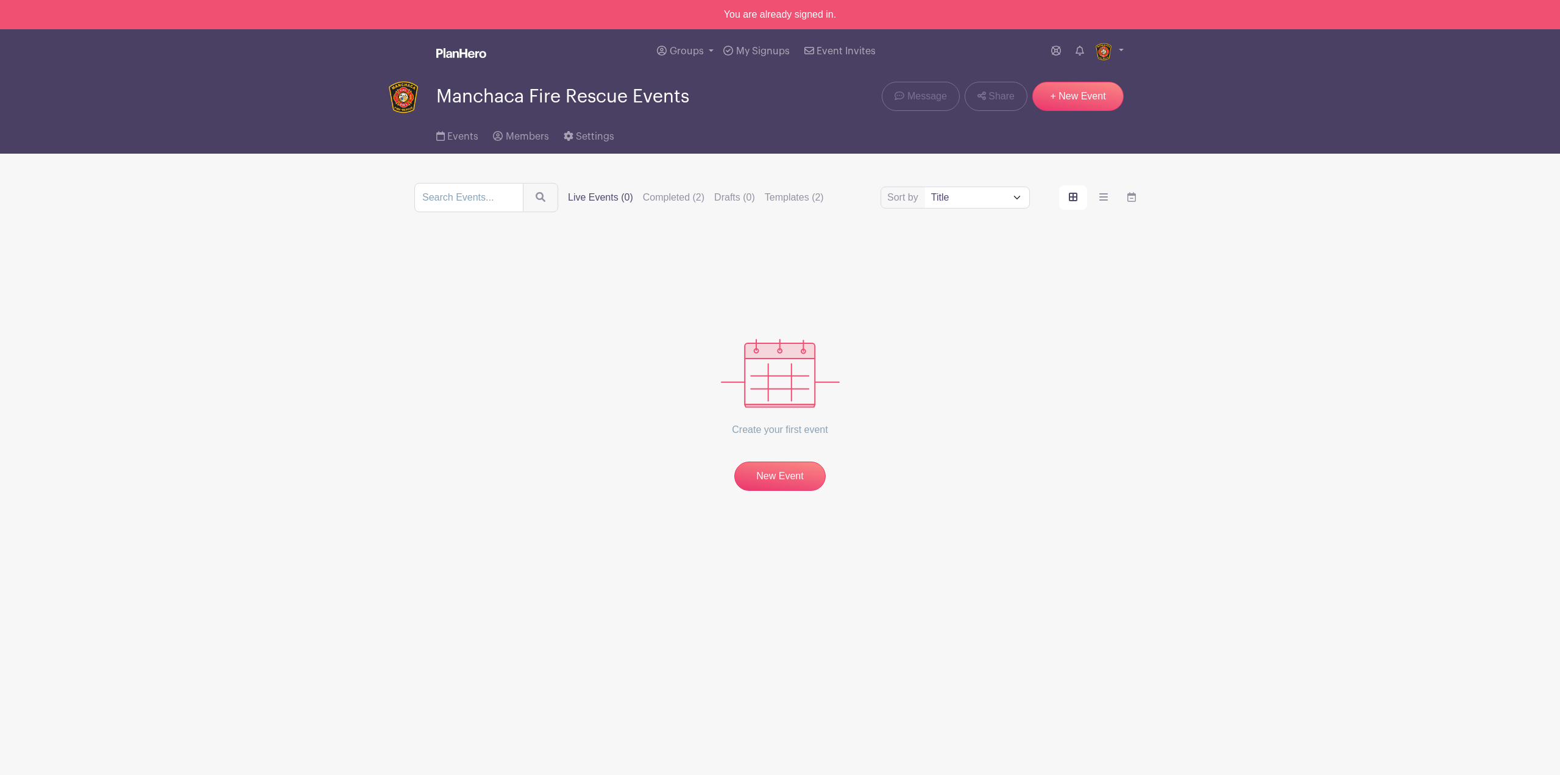  What do you see at coordinates (600, 197) in the screenshot?
I see `label: Live Events (0)` at bounding box center [600, 197].